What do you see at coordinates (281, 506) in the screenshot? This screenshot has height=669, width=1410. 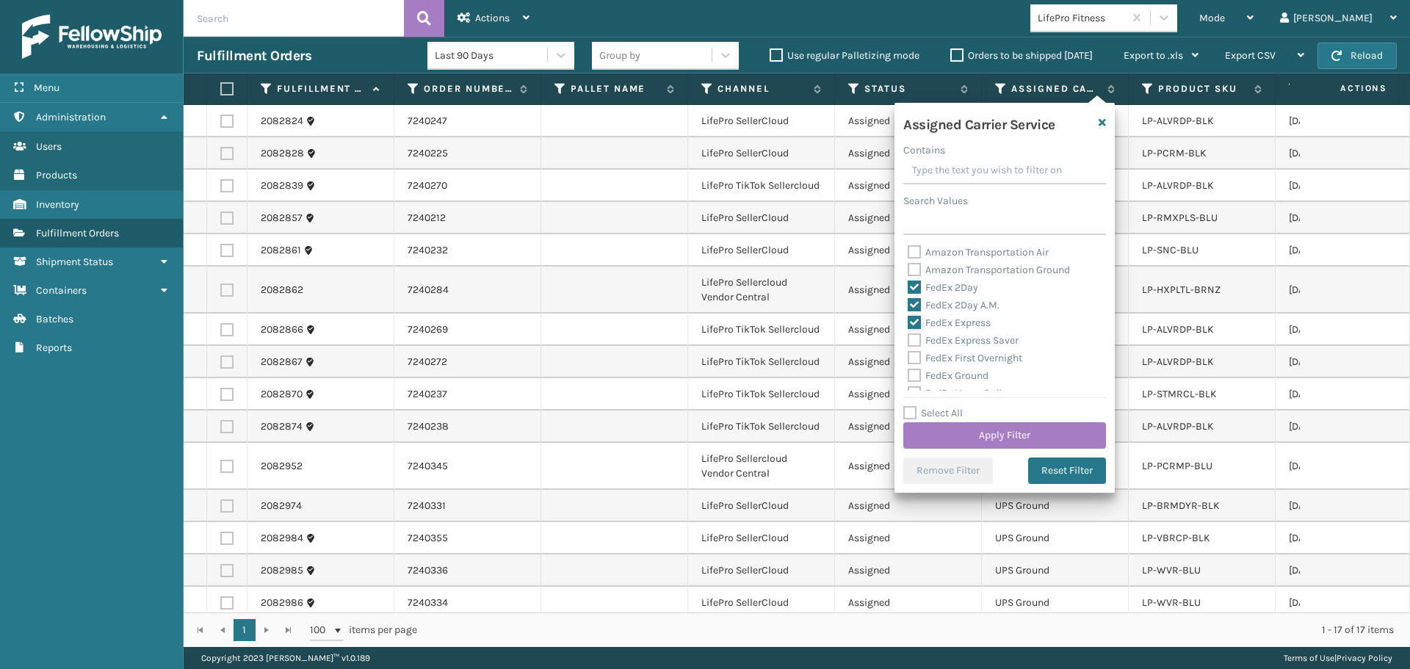 I see `a: 2082974` at bounding box center [281, 506].